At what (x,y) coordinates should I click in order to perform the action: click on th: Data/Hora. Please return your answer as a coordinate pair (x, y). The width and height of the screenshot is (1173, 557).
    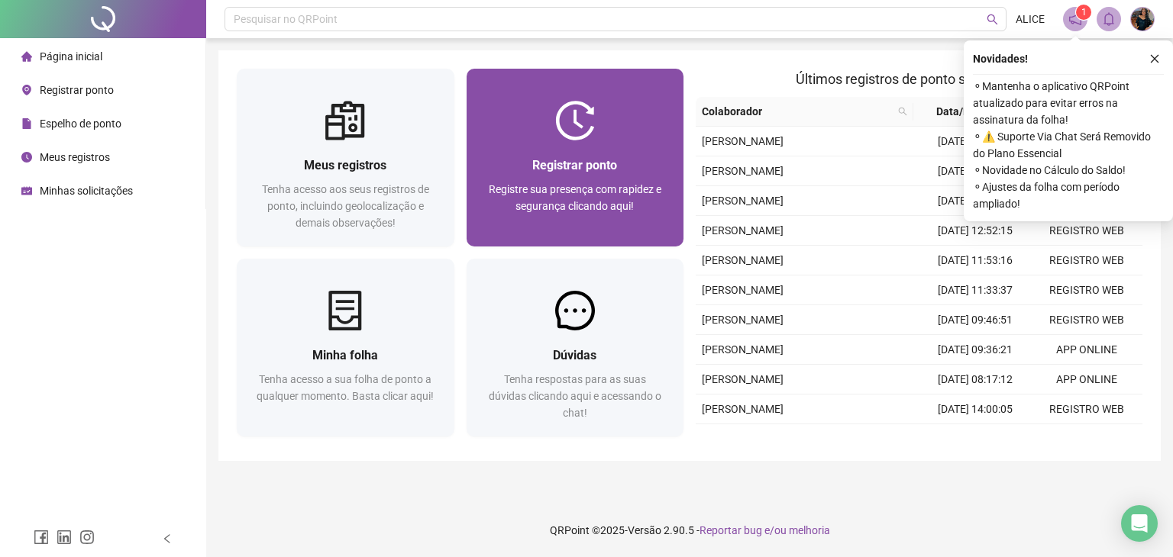
    Looking at the image, I should click on (967, 111).